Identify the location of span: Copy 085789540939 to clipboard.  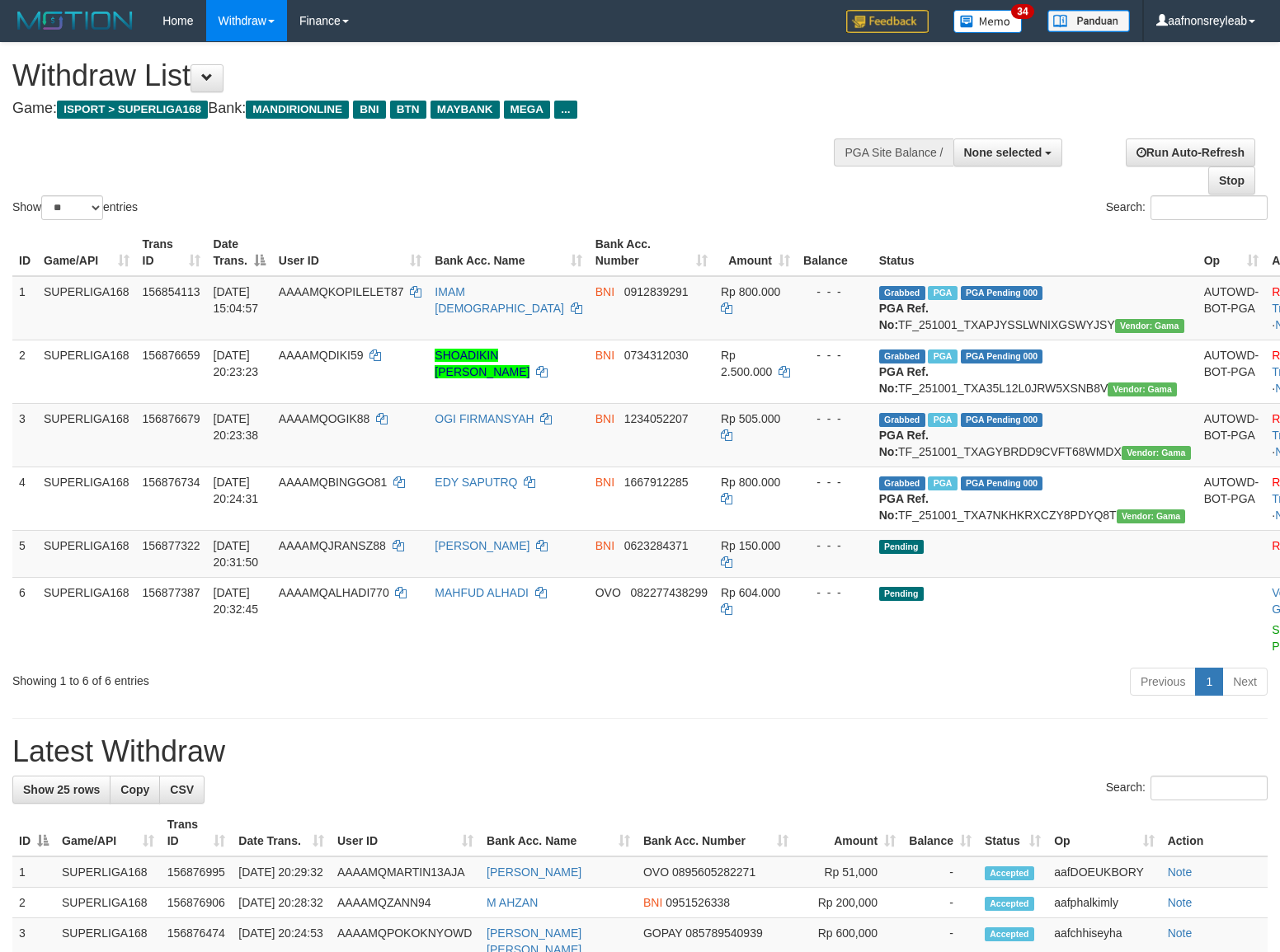
(723, 934).